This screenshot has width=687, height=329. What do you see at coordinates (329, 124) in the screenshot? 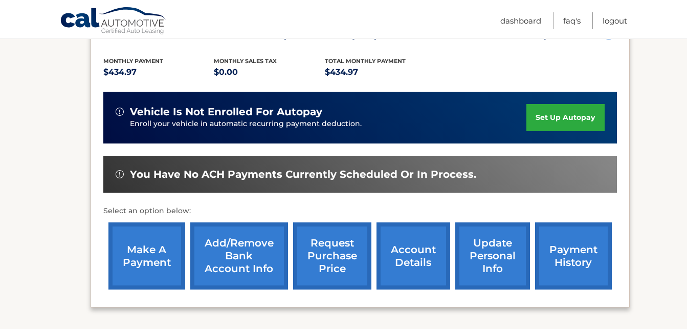
I see `p: Enroll your vehicle in automatic recurring payment deduction.` at bounding box center [329, 124].